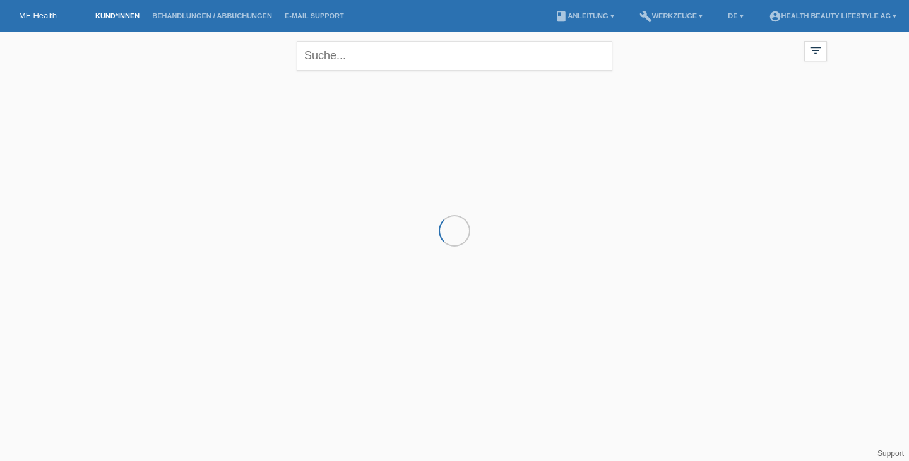 Image resolution: width=909 pixels, height=461 pixels. I want to click on a: Support, so click(891, 454).